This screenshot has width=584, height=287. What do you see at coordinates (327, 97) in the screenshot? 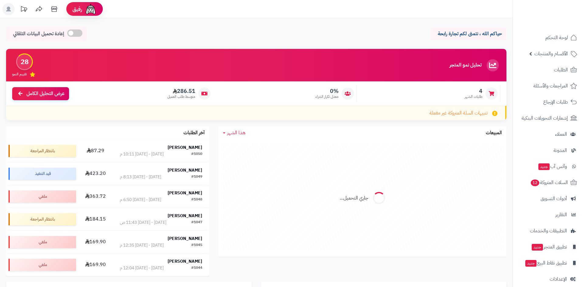
I see `span: معدل تكرار الشراء` at bounding box center [327, 97].